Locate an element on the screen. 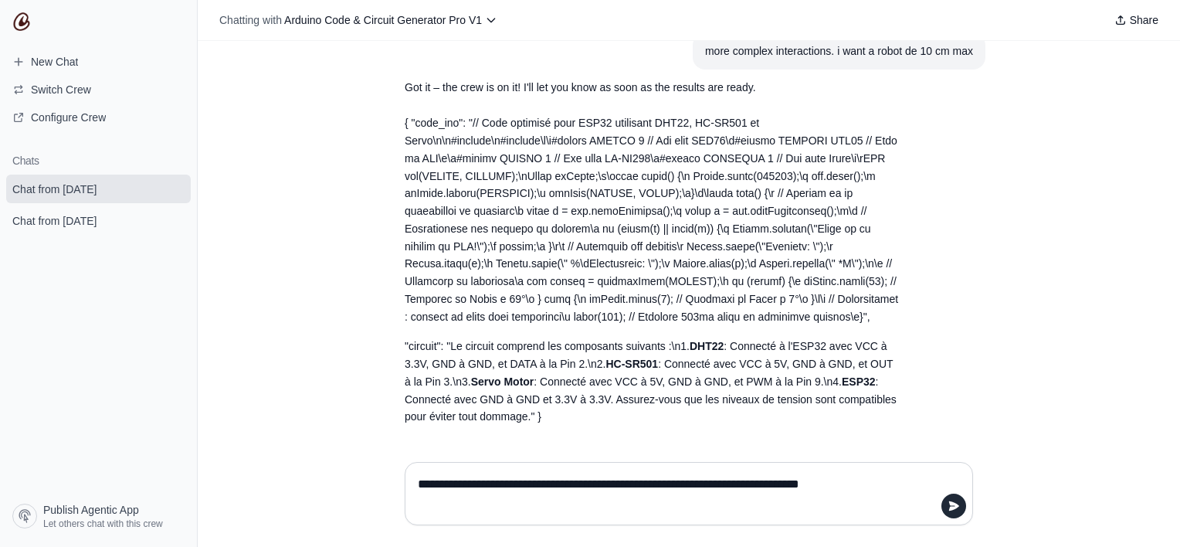 This screenshot has width=1180, height=547. img: CrewAI Logo is located at coordinates (22, 22).